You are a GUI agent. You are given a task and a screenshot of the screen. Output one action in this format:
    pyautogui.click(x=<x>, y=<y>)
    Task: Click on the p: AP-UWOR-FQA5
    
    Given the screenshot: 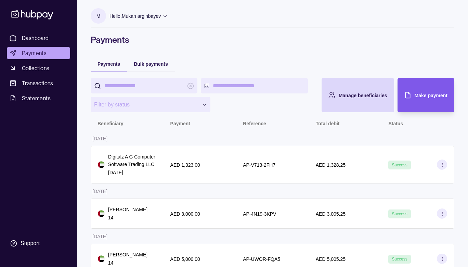 What is the action you would take?
    pyautogui.click(x=261, y=259)
    